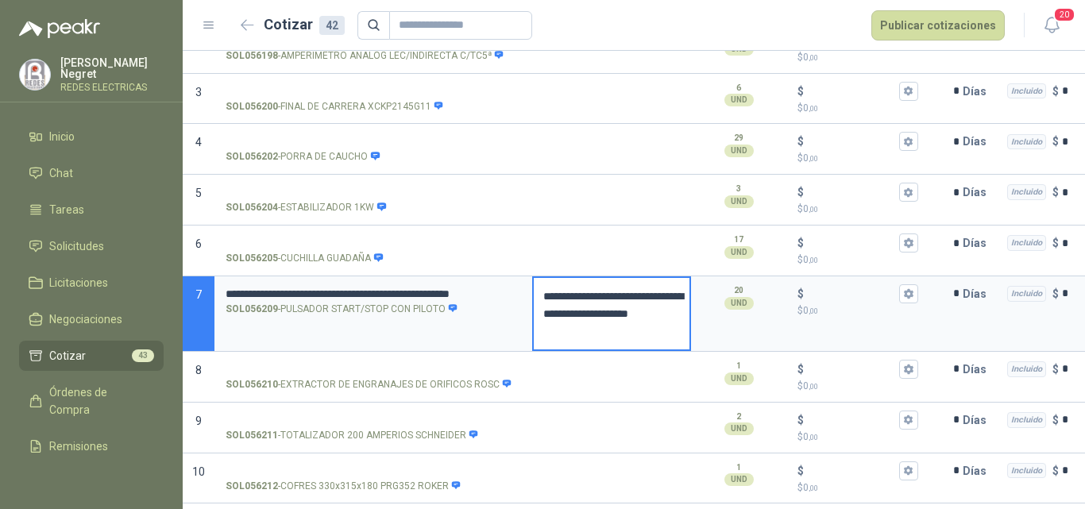  Describe the element at coordinates (334, 106) in the screenshot. I see `p: - FINAL DE CARRERA XCKP2145G11` at that location.